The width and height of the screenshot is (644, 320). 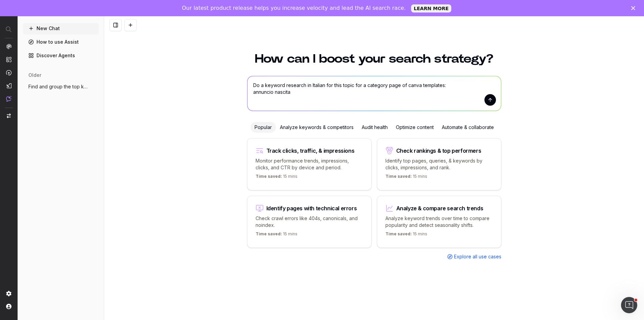 I want to click on img: Setting, so click(x=9, y=293).